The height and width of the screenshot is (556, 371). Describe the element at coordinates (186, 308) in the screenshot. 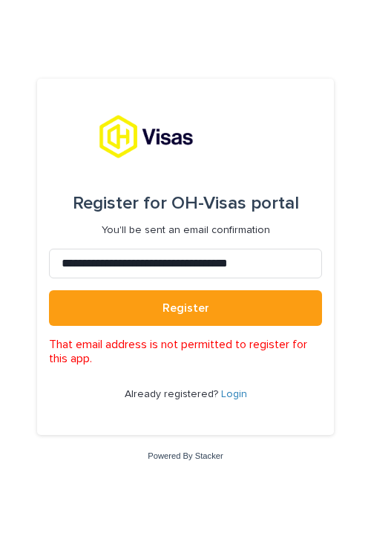

I see `button: Register` at that location.